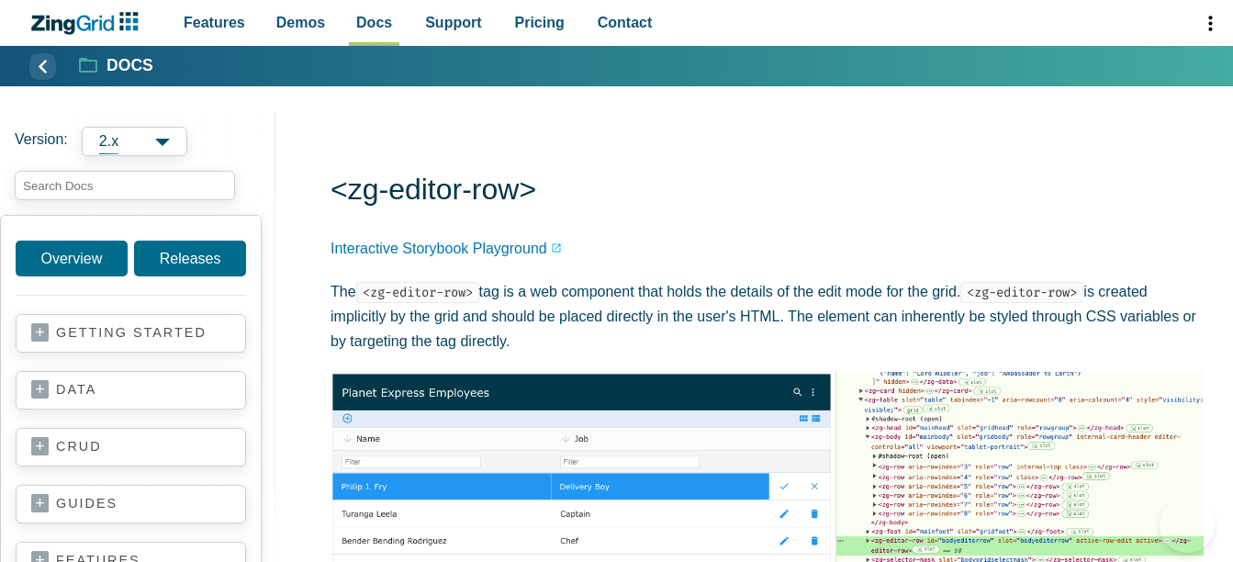  What do you see at coordinates (446, 248) in the screenshot?
I see `a: Interactive Storybook Playground` at bounding box center [446, 248].